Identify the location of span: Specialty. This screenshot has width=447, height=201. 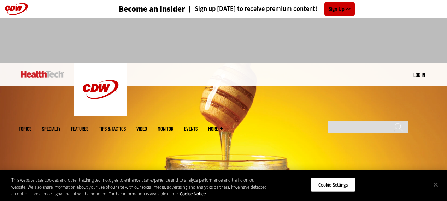
(51, 129).